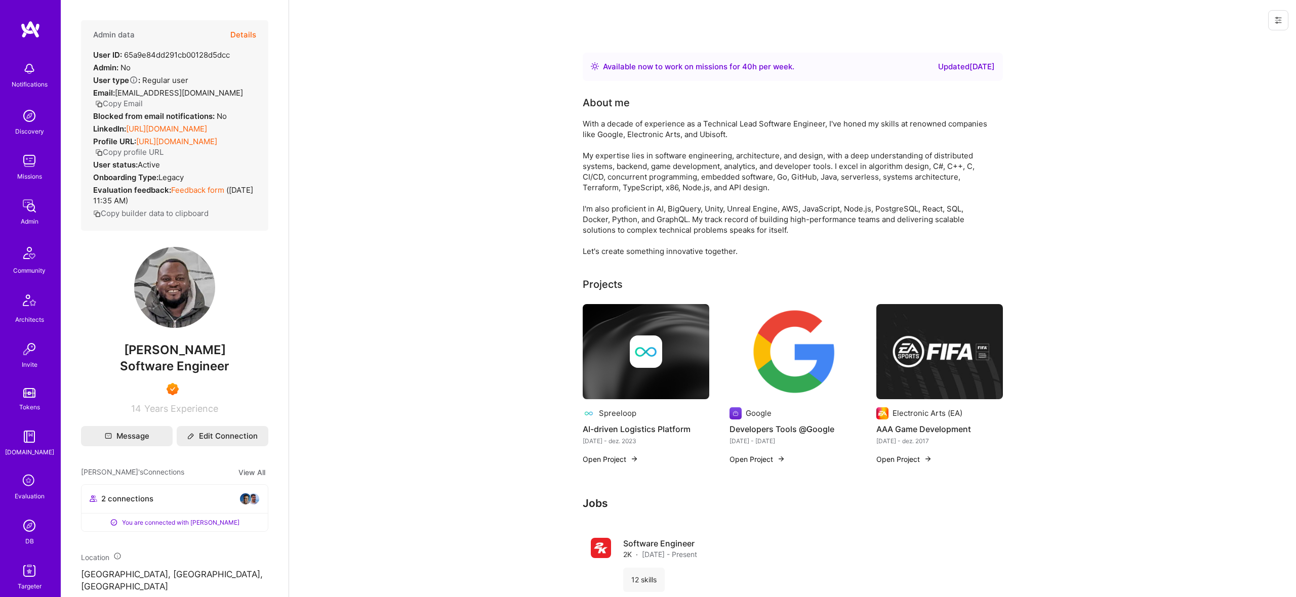 Image resolution: width=1296 pixels, height=597 pixels. I want to click on img: guide book, so click(29, 437).